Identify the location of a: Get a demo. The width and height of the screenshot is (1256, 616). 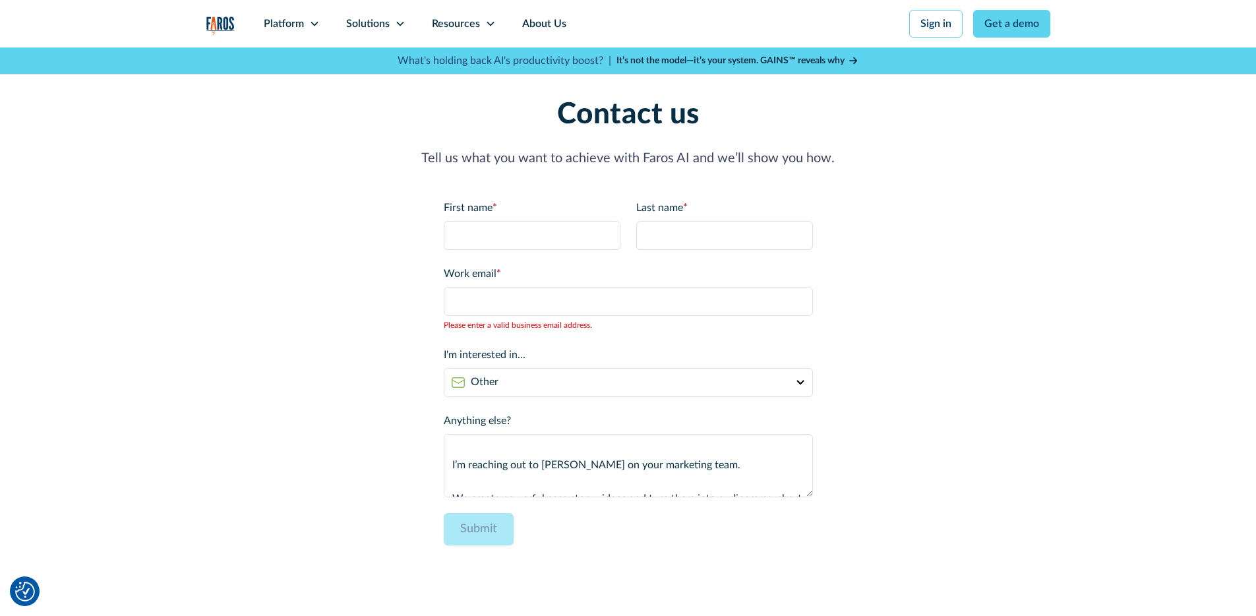
(1011, 24).